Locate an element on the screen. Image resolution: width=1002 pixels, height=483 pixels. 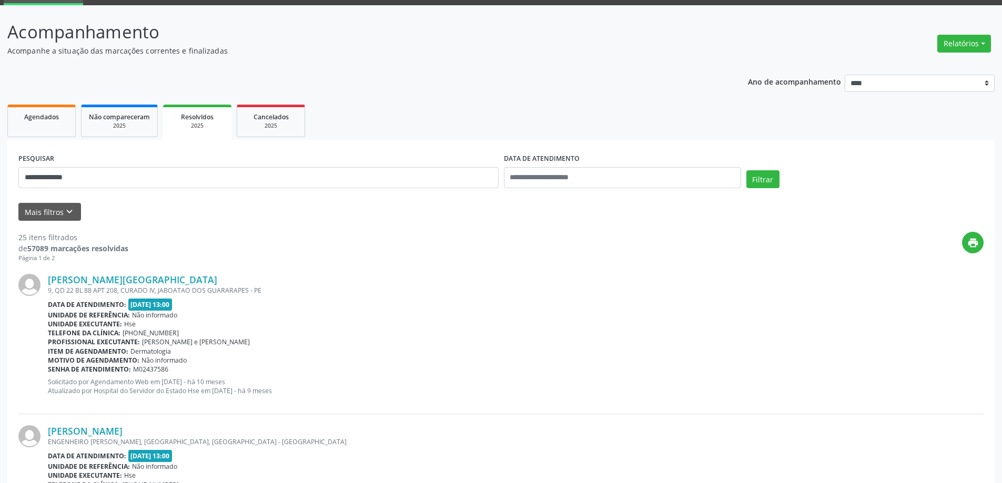
b: Item de agendamento: is located at coordinates (88, 351).